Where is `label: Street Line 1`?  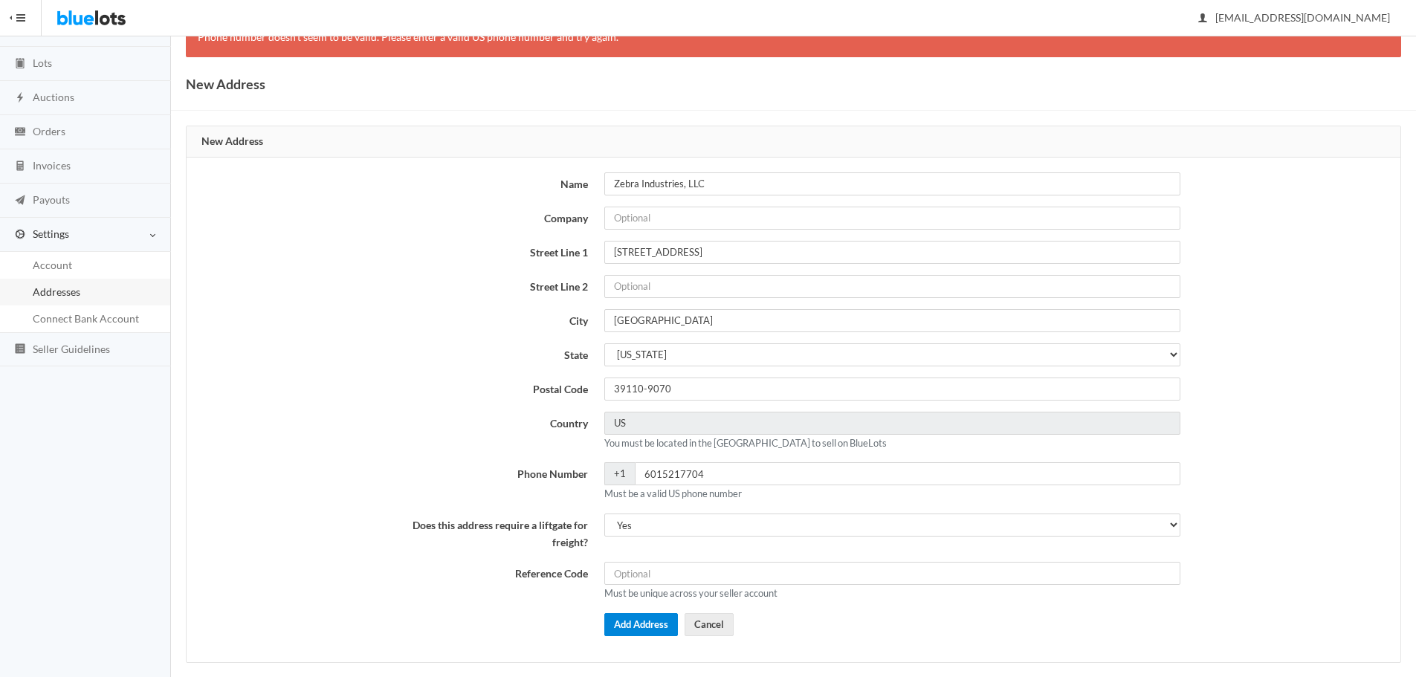 label: Street Line 1 is located at coordinates (498, 251).